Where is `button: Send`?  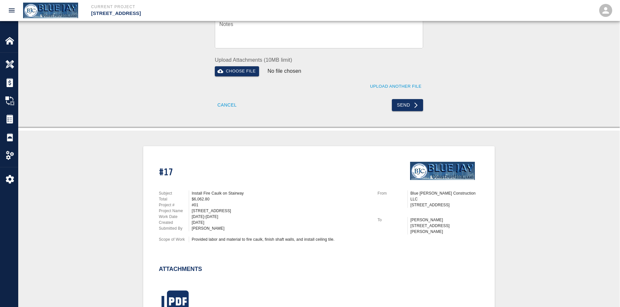
button: Send is located at coordinates (407, 105).